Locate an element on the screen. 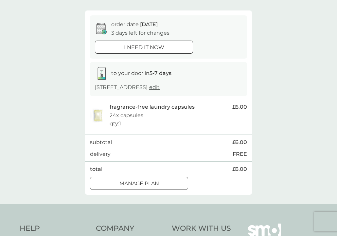 This screenshot has width=337, height=236. span: to your door in is located at coordinates (141, 73).